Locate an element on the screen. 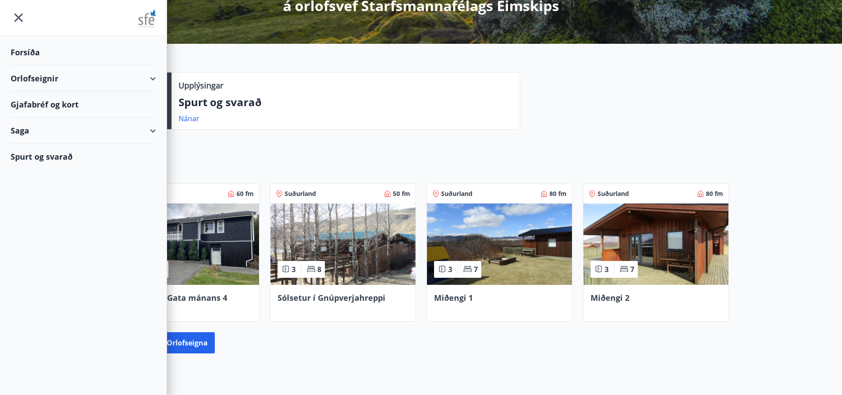 The width and height of the screenshot is (842, 395). span: Kjarnaból - Gata mánans 4 is located at coordinates (174, 297).